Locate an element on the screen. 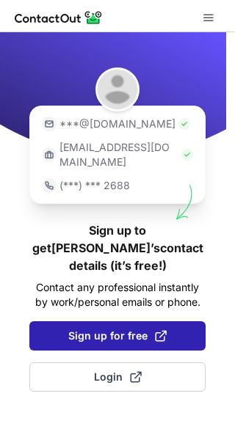  span: Login is located at coordinates (117, 377).